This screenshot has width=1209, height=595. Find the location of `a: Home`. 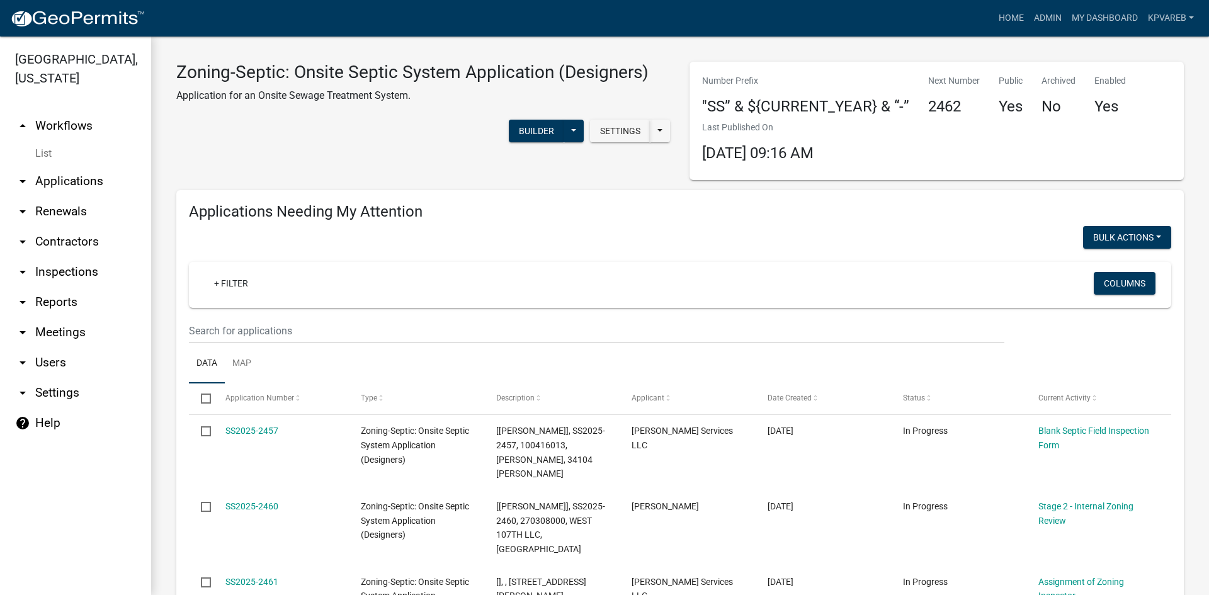

a: Home is located at coordinates (1012, 18).